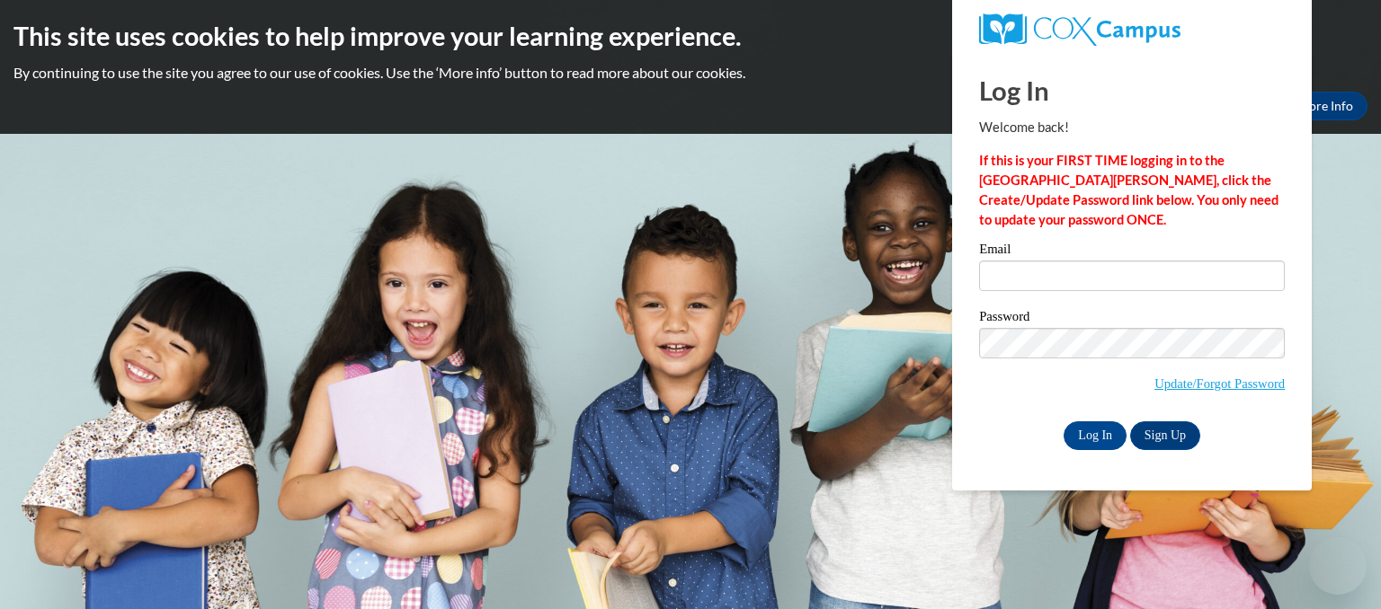 Image resolution: width=1381 pixels, height=609 pixels. What do you see at coordinates (1219, 384) in the screenshot?
I see `a: Update/Forgot Password` at bounding box center [1219, 384].